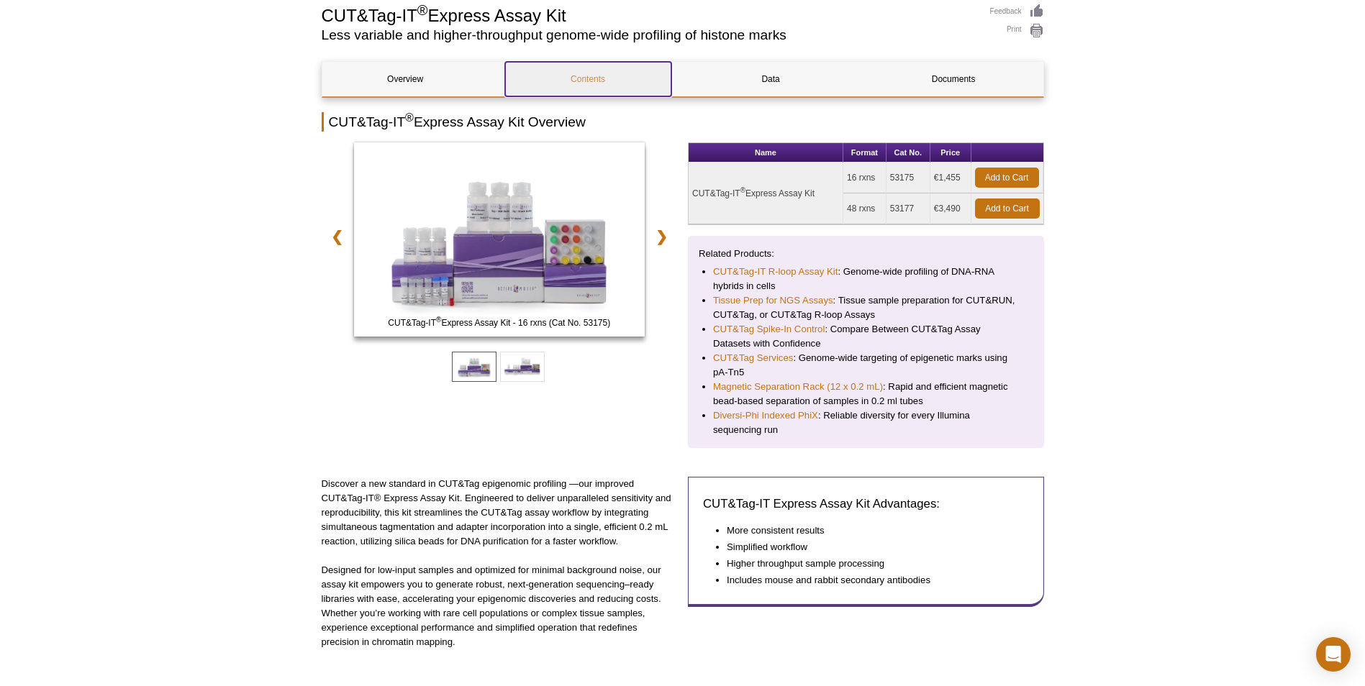  What do you see at coordinates (753, 358) in the screenshot?
I see `a: CUT&Tag Services` at bounding box center [753, 358].